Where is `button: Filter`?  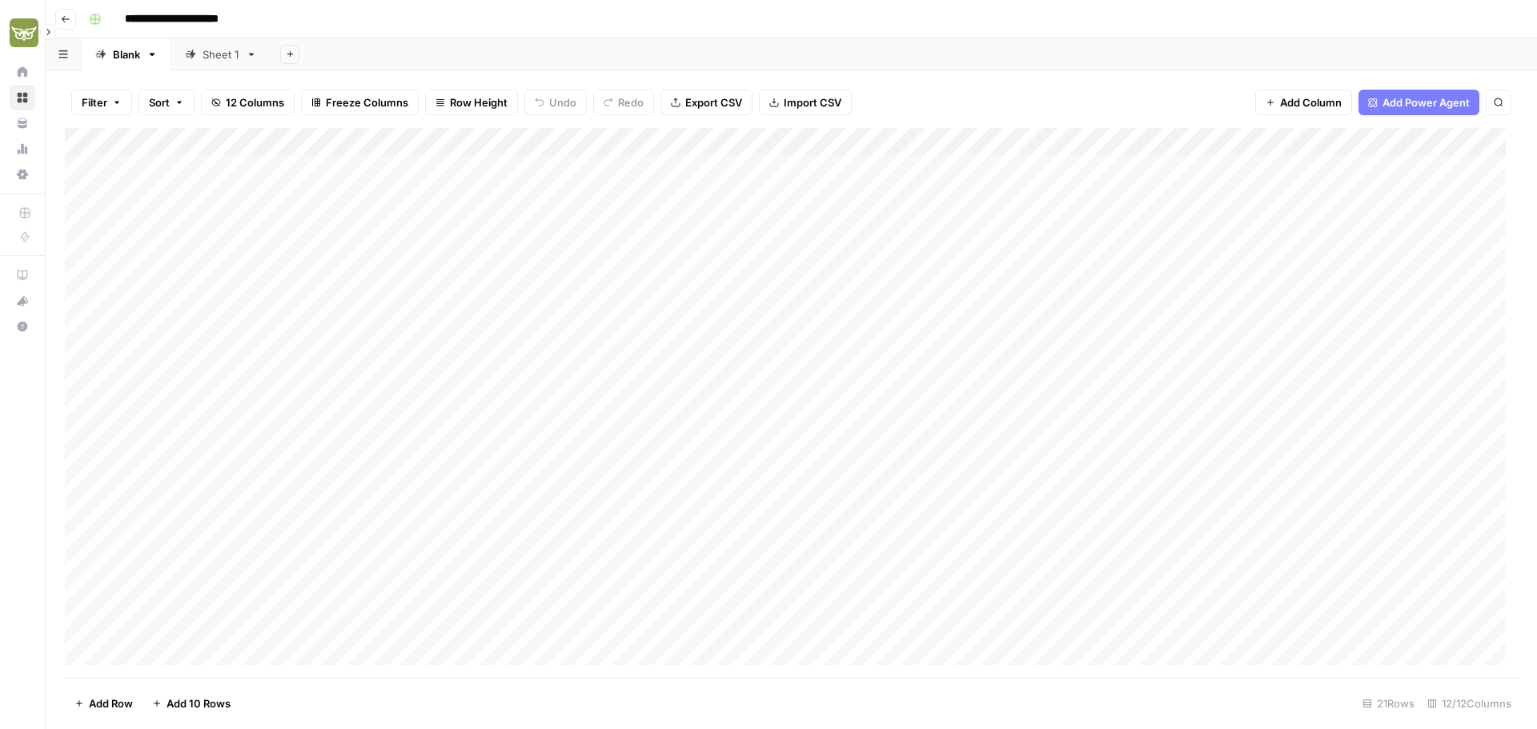 button: Filter is located at coordinates (102, 102).